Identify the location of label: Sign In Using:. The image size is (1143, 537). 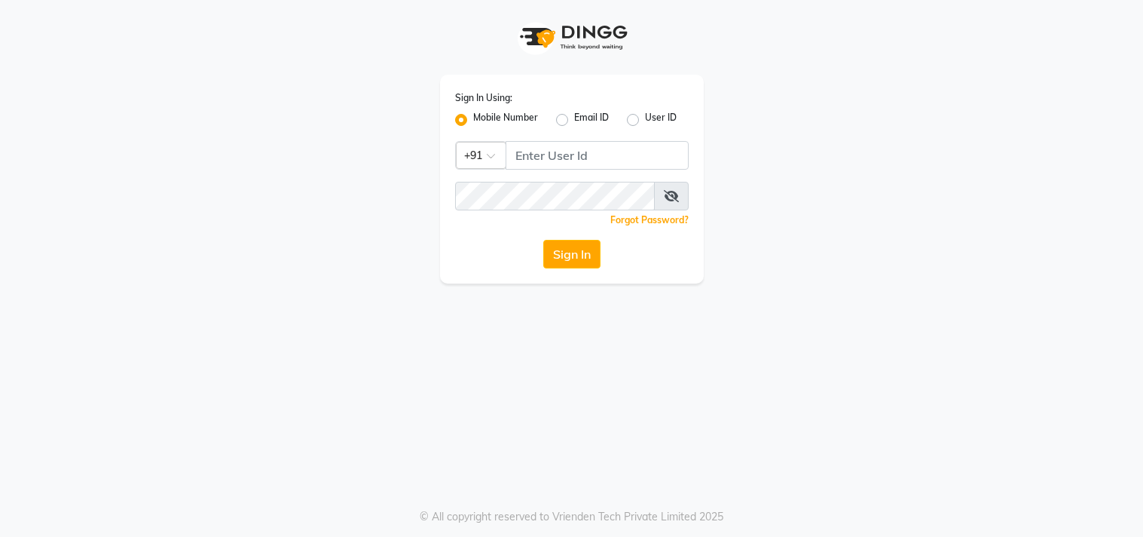
(484, 98).